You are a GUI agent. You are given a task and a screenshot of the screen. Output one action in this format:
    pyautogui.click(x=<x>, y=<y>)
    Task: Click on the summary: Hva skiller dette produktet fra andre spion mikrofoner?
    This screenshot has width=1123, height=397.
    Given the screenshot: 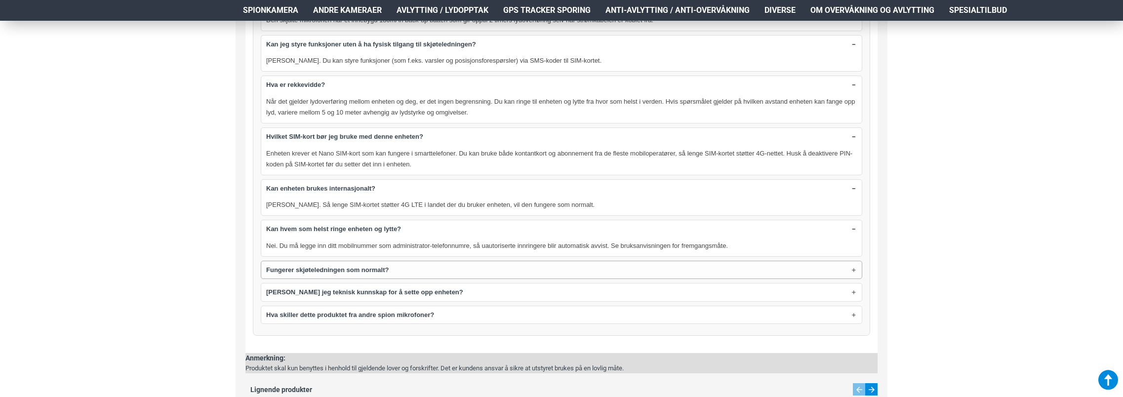 What is the action you would take?
    pyautogui.click(x=562, y=315)
    